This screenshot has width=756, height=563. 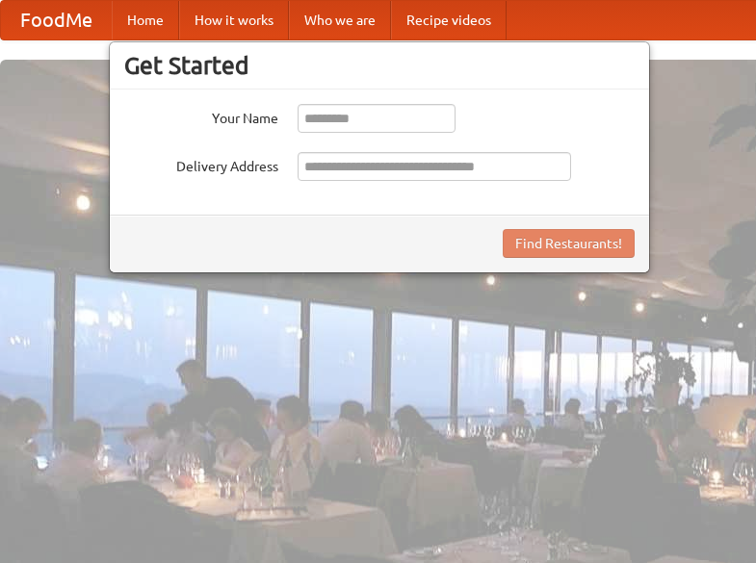 I want to click on button: Find Restaurants!, so click(x=568, y=244).